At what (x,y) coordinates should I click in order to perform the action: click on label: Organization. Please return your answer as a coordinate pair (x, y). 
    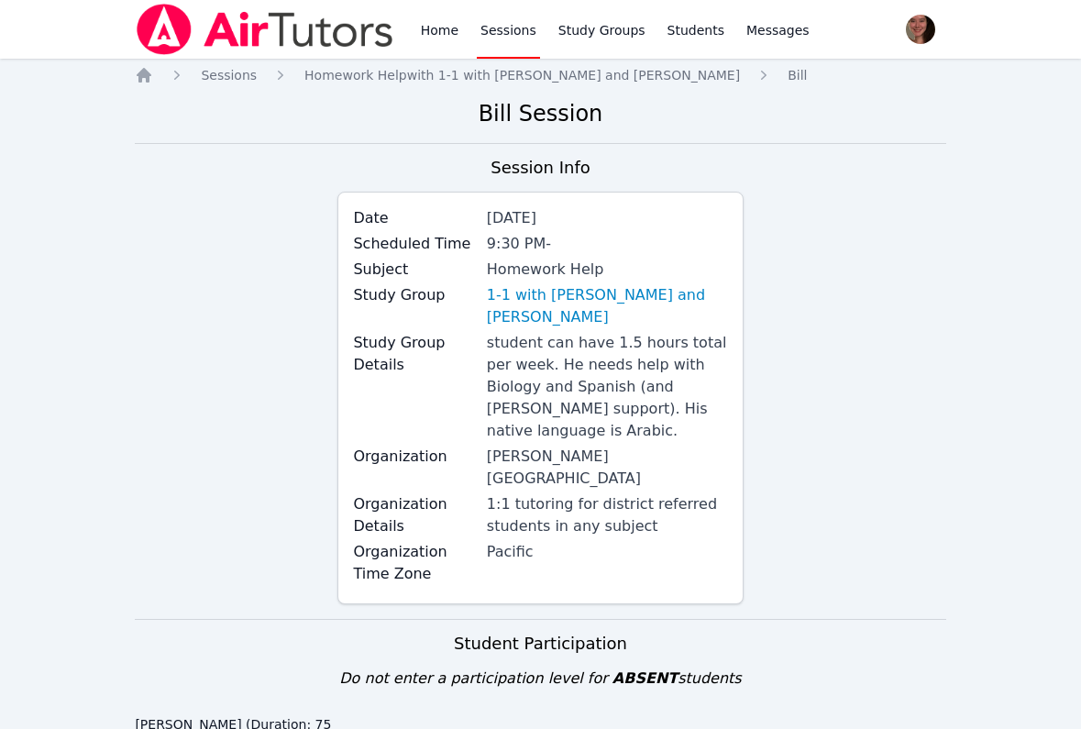
    Looking at the image, I should click on (414, 457).